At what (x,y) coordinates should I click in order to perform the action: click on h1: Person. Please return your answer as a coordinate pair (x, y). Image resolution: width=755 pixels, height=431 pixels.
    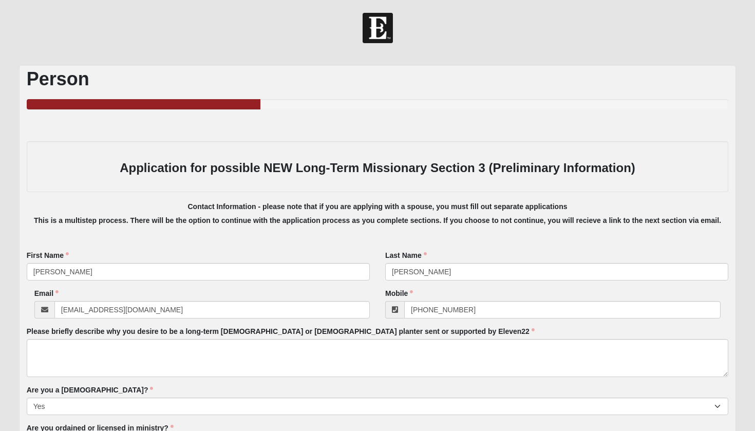
    Looking at the image, I should click on (377, 79).